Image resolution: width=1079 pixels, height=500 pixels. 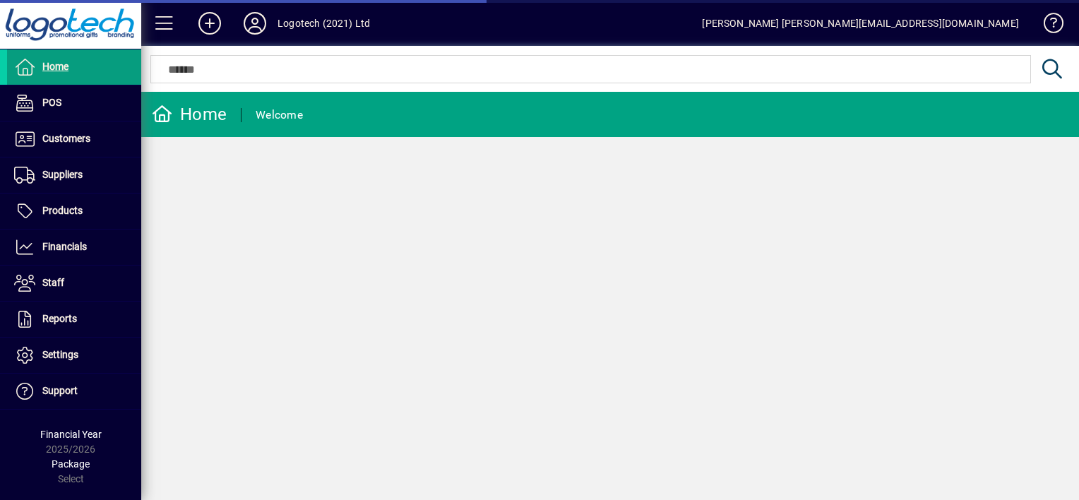 I want to click on a: Suppliers, so click(x=74, y=175).